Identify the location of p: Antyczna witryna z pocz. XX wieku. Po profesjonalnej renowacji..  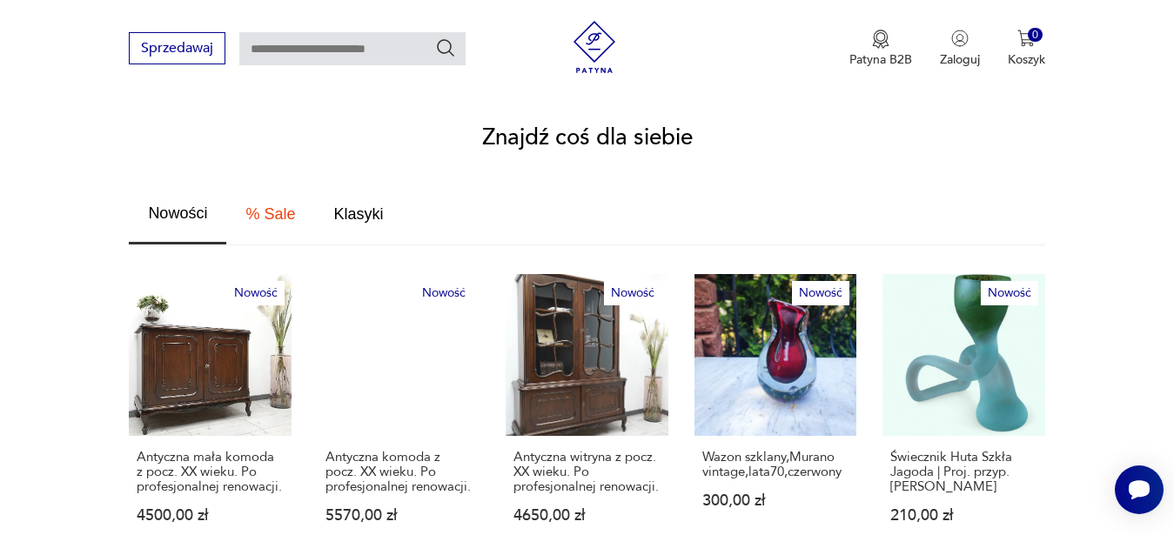
(586, 472).